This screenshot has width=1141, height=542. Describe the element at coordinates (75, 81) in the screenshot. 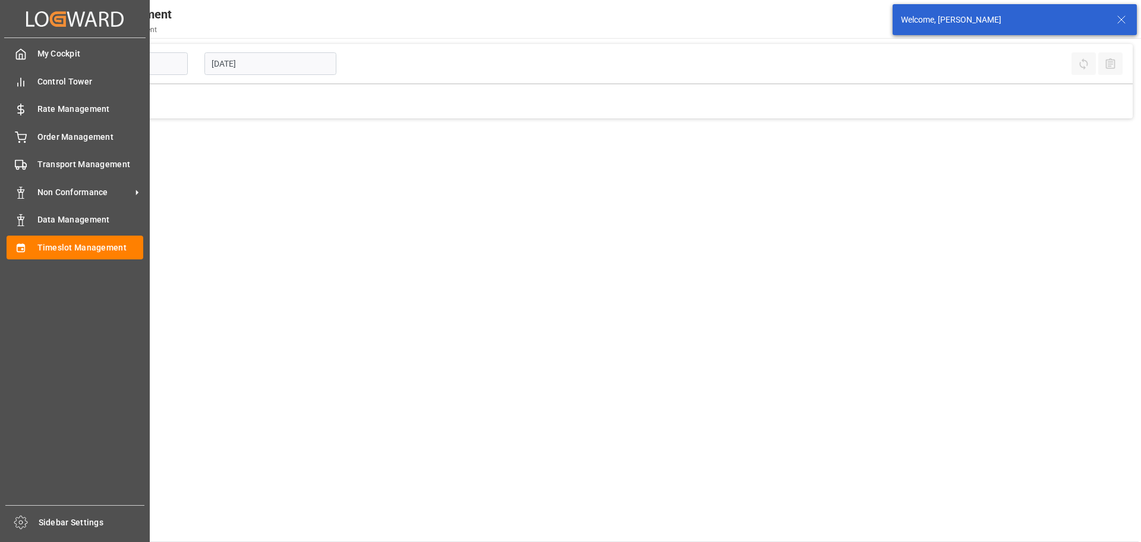

I see `a: Control Tower` at that location.